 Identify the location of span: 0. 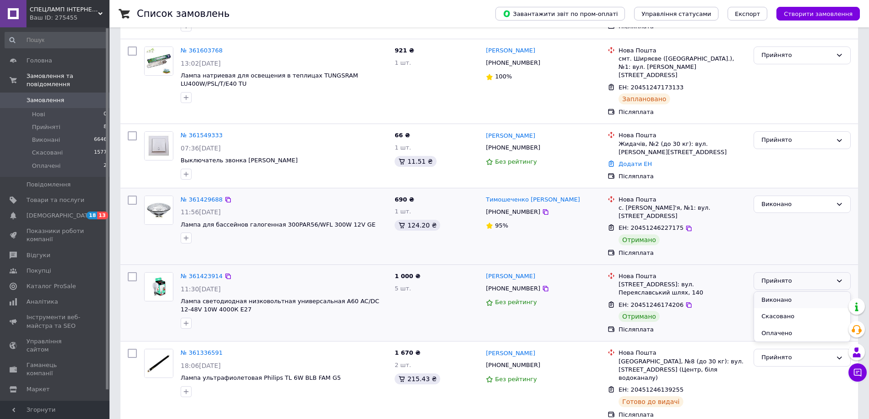
(105, 114).